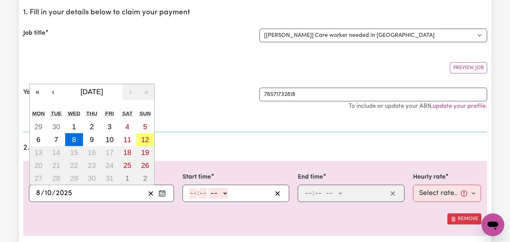 Image resolution: width=510 pixels, height=242 pixels. I want to click on button: Clear date, so click(151, 193).